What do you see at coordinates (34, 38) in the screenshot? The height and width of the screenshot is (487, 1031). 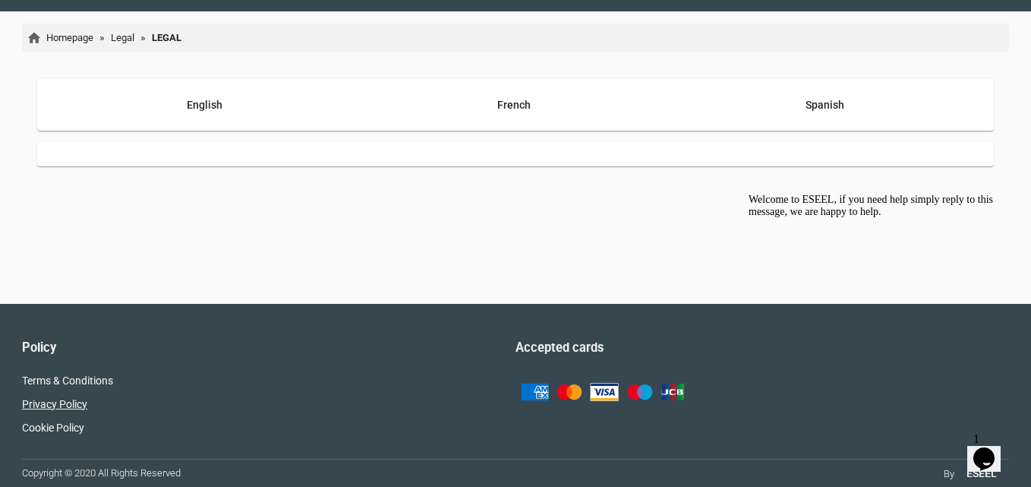 I see `mat-icon: home` at bounding box center [34, 38].